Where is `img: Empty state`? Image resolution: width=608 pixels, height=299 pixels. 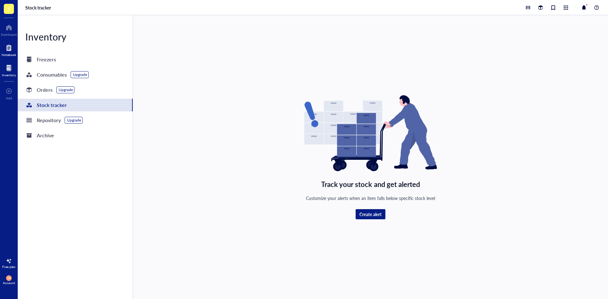 img: Empty state is located at coordinates (371, 133).